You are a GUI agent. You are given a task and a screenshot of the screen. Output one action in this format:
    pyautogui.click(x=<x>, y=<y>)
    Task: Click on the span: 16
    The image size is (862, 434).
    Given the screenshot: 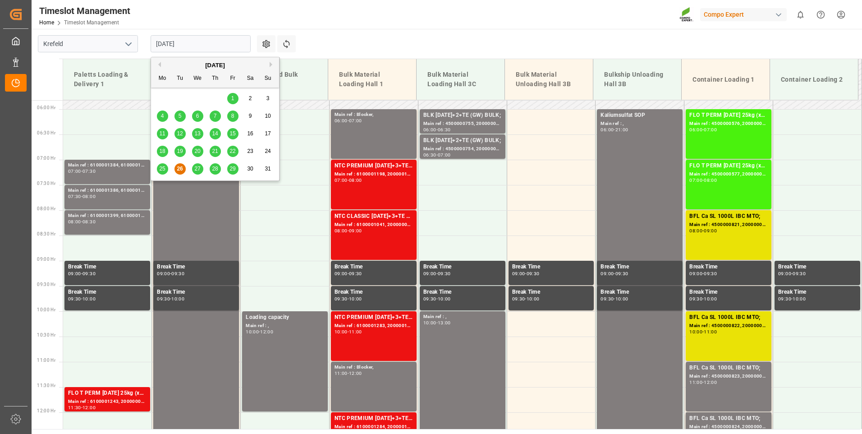 What is the action you would take?
    pyautogui.click(x=250, y=133)
    